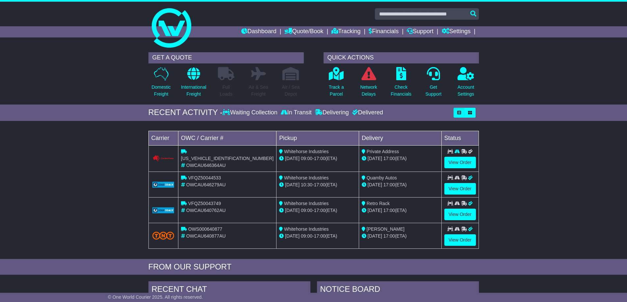  I want to click on p: Air & Sea Freight, so click(258, 91).